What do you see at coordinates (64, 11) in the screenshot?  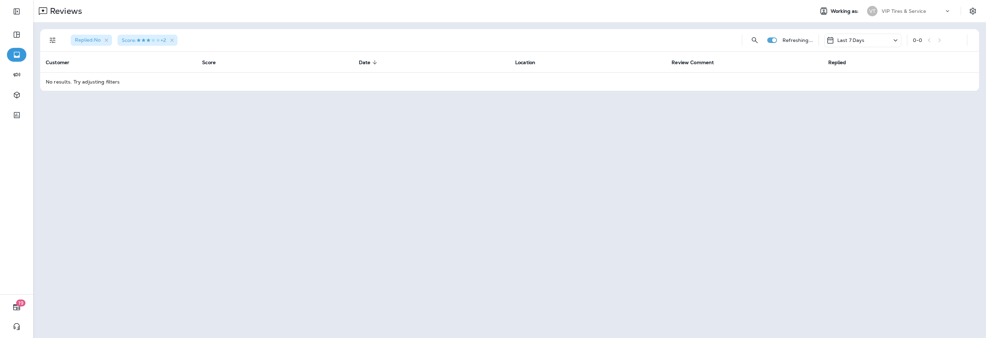 I see `p: Reviews` at bounding box center [64, 11].